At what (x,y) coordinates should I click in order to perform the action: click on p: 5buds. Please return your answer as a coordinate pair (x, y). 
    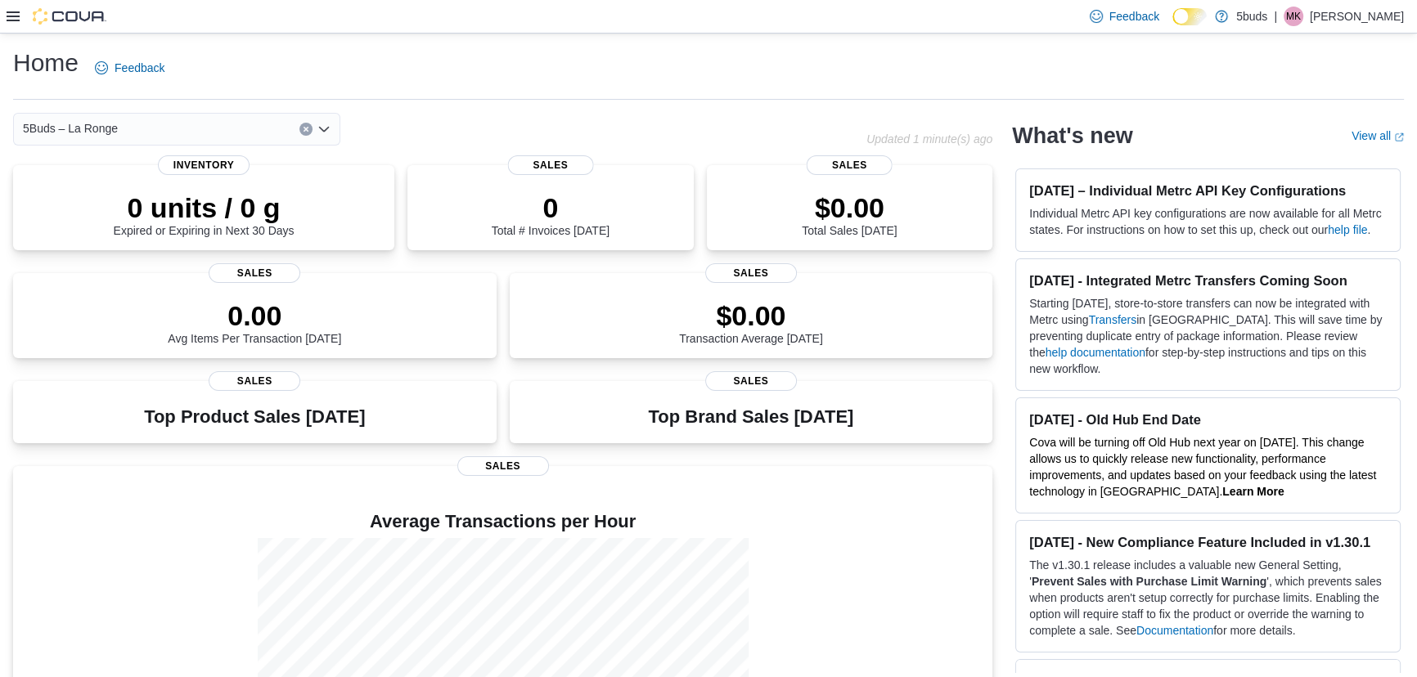
    Looking at the image, I should click on (1252, 16).